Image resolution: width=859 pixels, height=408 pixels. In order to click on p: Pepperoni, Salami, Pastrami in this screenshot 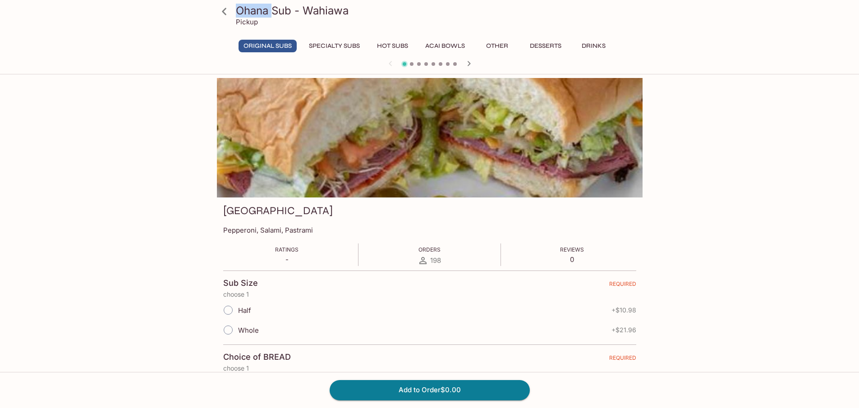, I will do `click(430, 230)`.